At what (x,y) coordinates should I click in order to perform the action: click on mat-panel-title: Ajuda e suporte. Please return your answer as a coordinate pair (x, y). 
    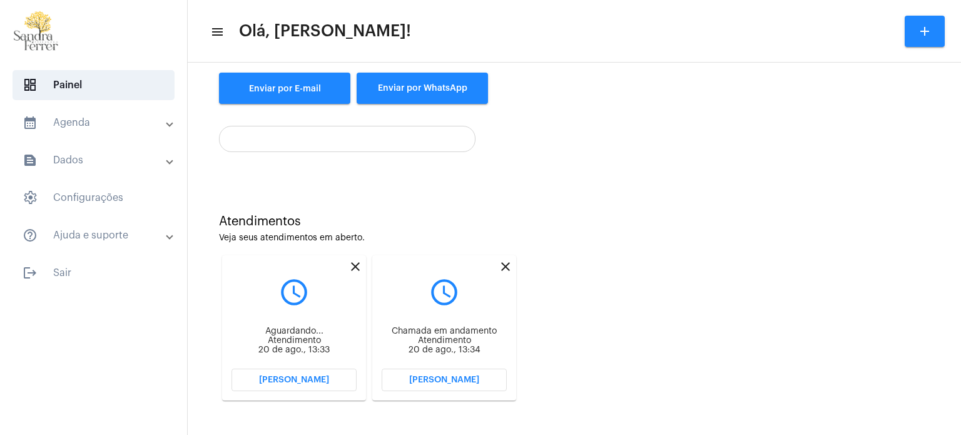
    Looking at the image, I should click on (94, 235).